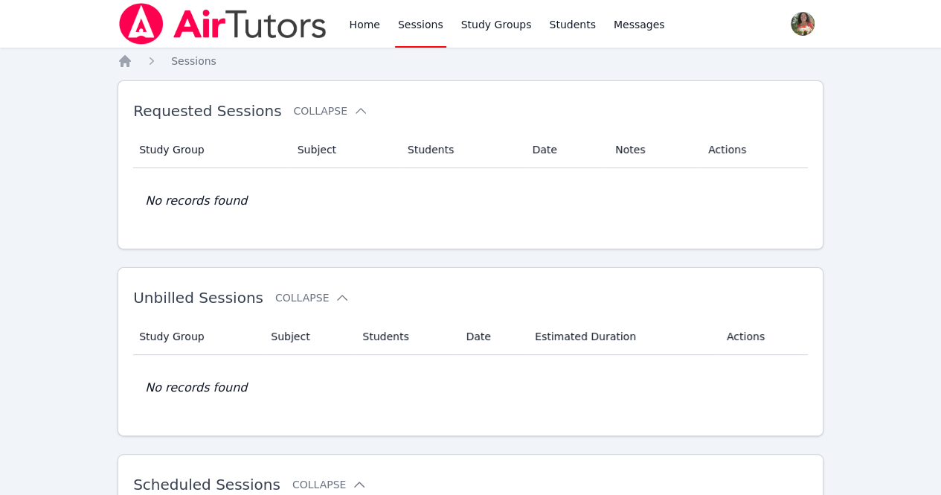  Describe the element at coordinates (207, 111) in the screenshot. I see `span: Requested Sessions` at that location.